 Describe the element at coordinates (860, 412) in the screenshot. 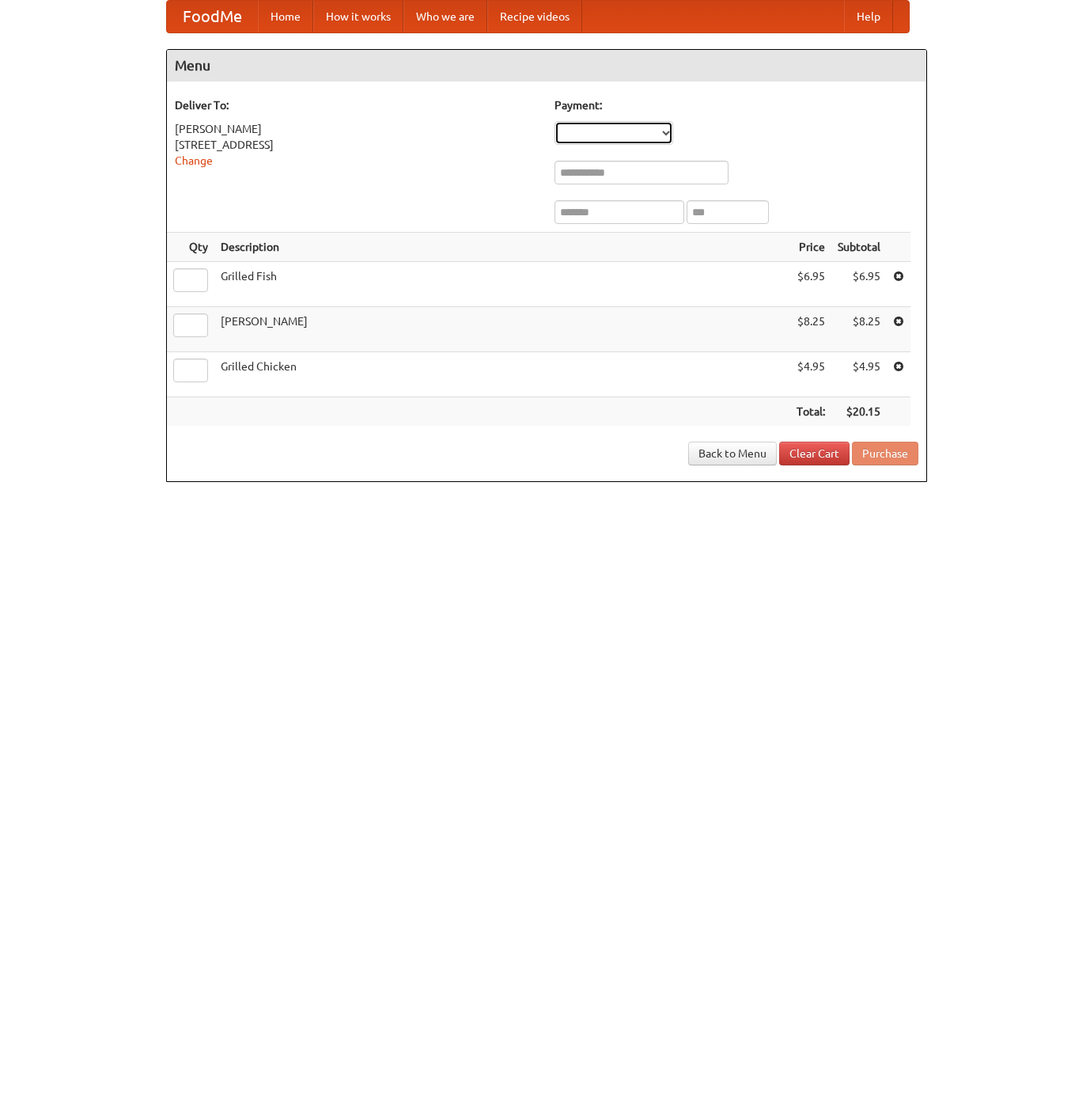

I see `th: $20.15` at that location.